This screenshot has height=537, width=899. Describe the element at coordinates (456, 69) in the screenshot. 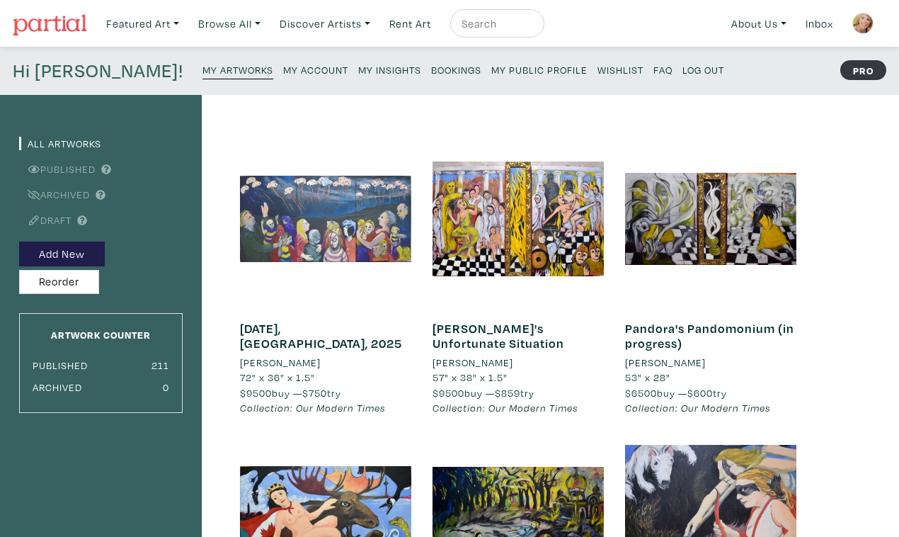

I see `a: Bookings` at that location.